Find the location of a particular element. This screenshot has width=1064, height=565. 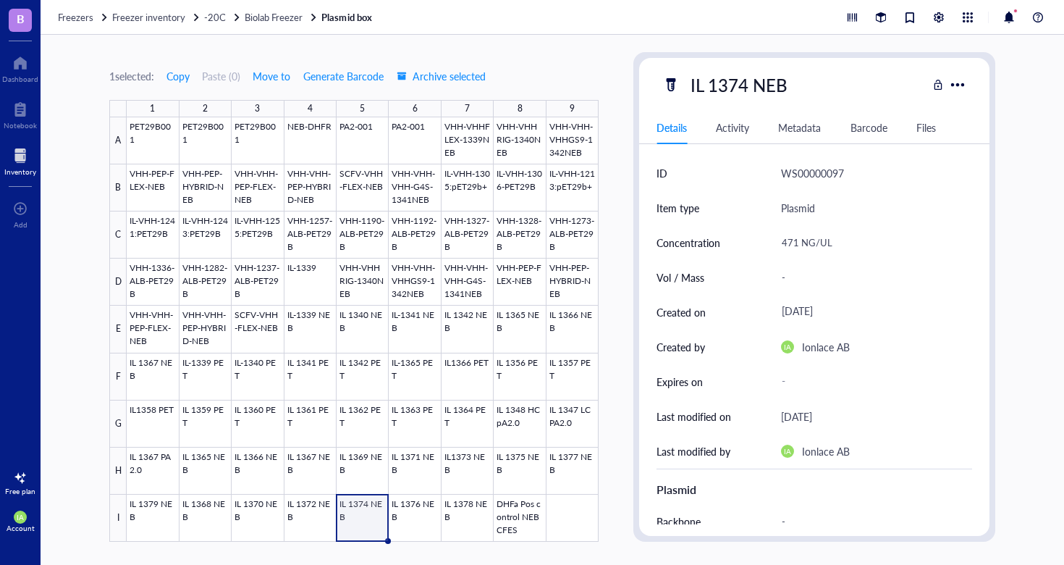

div: Created on is located at coordinates (681, 312).